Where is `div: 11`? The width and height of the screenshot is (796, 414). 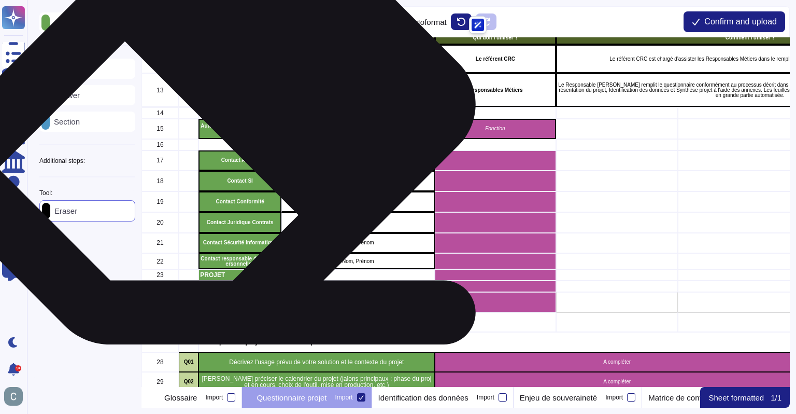 div: 11 is located at coordinates (160, 37).